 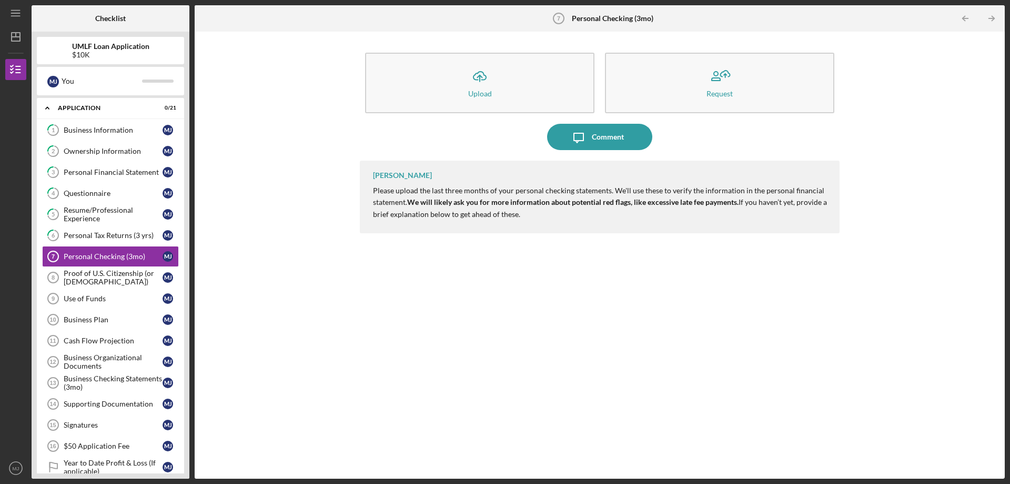 What do you see at coordinates (113, 383) in the screenshot?
I see `div: Business Checking Statements (3mo)` at bounding box center [113, 383].